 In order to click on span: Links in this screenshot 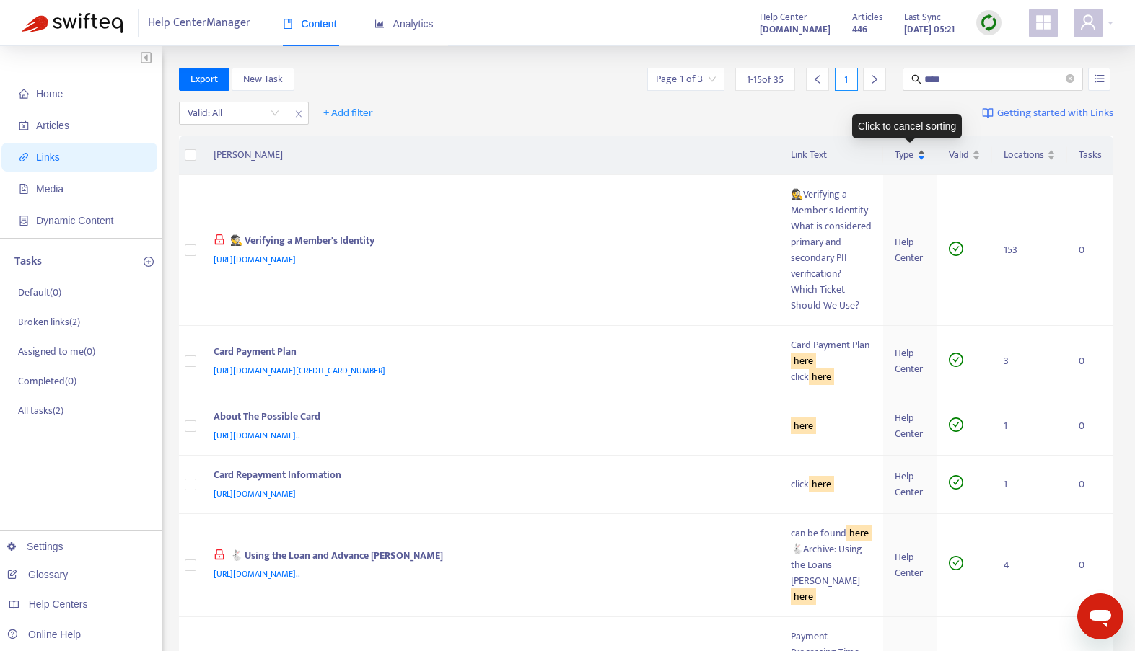, I will do `click(48, 157)`.